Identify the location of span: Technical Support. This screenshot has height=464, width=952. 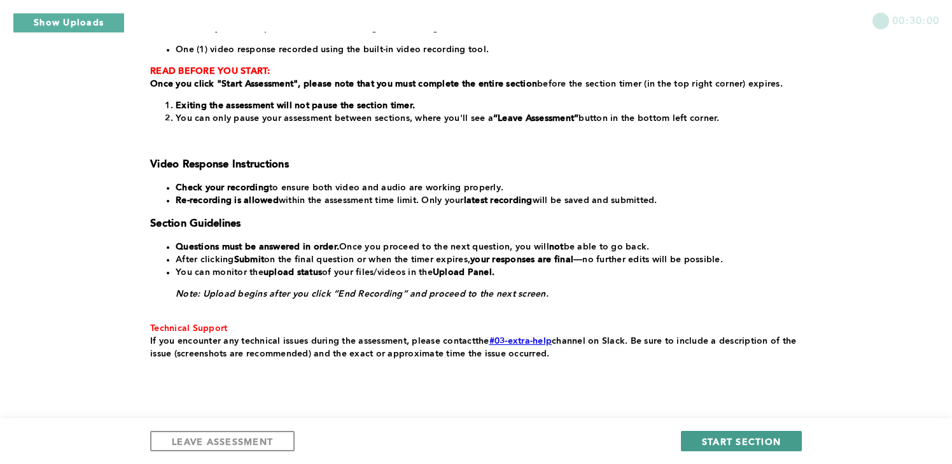
(188, 328).